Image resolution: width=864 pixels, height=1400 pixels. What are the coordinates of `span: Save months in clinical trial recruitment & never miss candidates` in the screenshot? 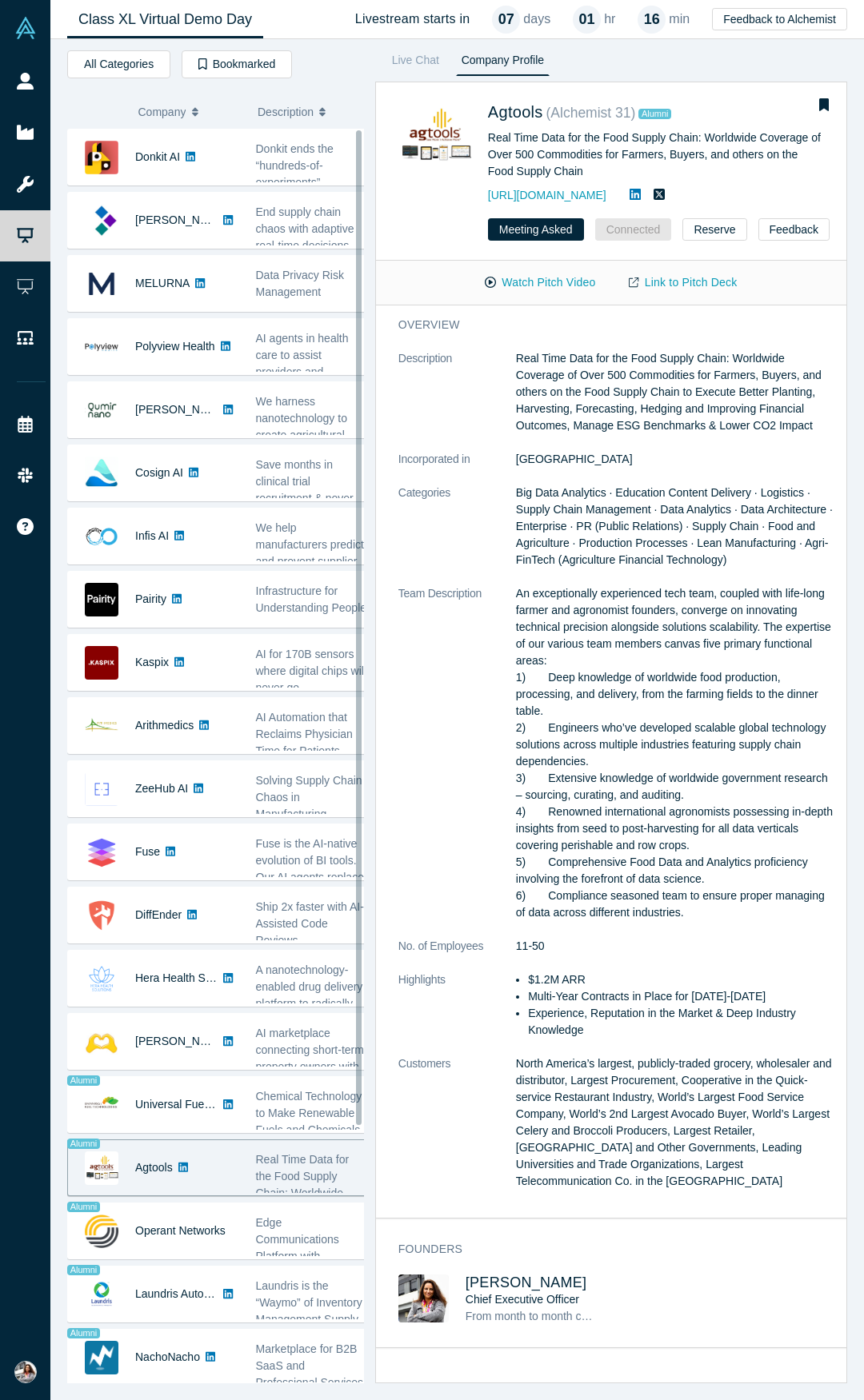 It's located at (305, 489).